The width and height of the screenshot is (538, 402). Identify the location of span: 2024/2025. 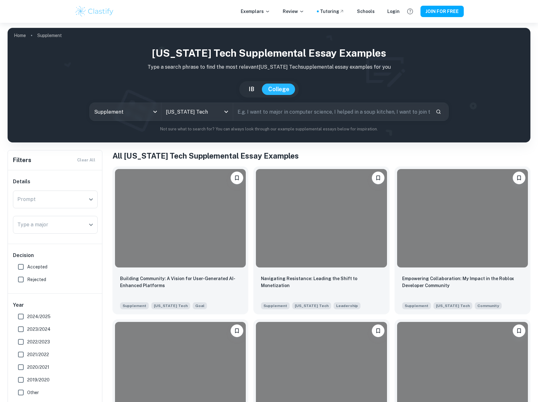
(39, 316).